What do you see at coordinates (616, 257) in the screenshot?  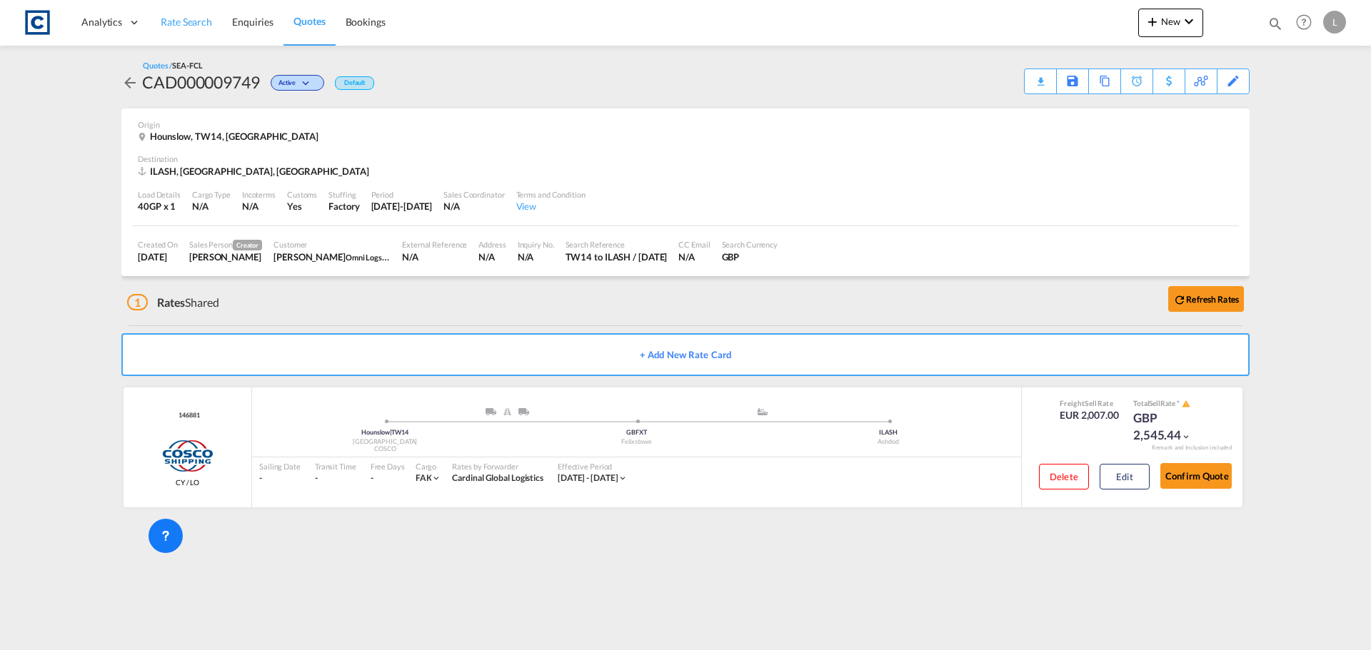 I see `div: TW14 to ILASH / 16 Sep 2025` at bounding box center [616, 257].